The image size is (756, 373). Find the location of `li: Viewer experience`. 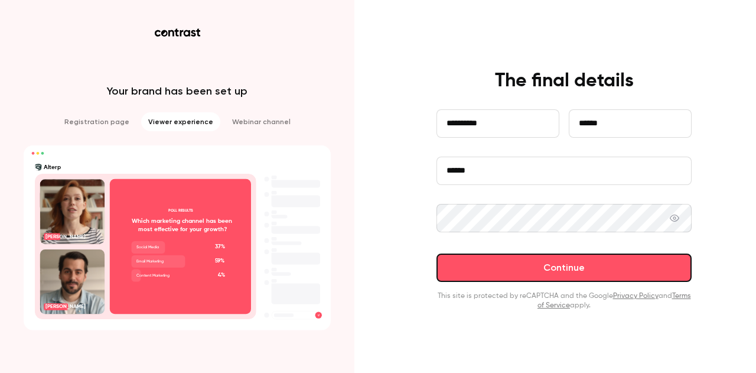

li: Viewer experience is located at coordinates (181, 122).